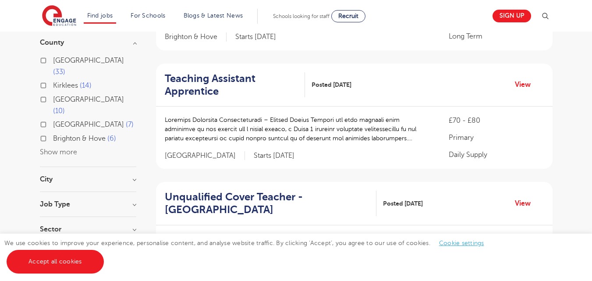  What do you see at coordinates (58, 152) in the screenshot?
I see `button: Show more` at bounding box center [58, 152].